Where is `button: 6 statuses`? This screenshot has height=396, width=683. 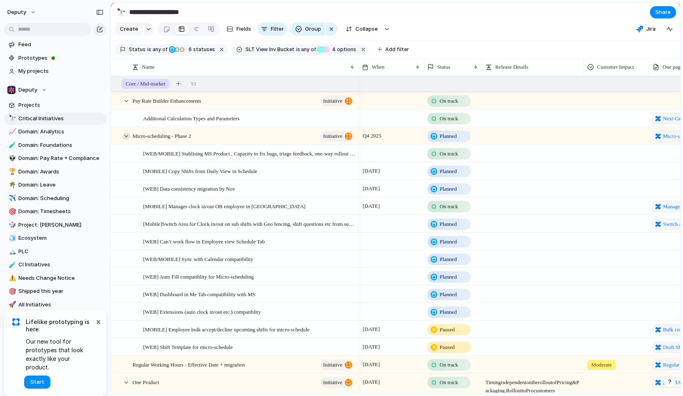 button: 6 statuses is located at coordinates (192, 49).